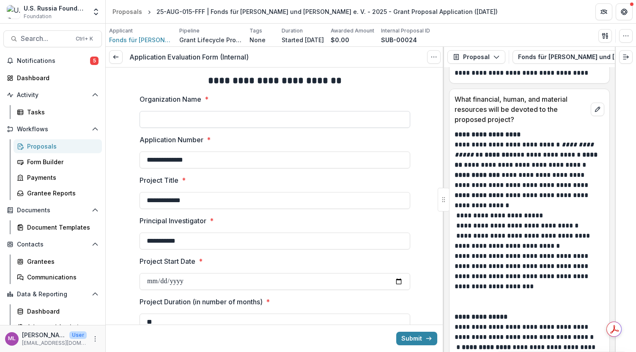 Image resolution: width=636 pixels, height=352 pixels. What do you see at coordinates (201, 302) in the screenshot?
I see `p: Project Duration (in number of months)` at bounding box center [201, 302].